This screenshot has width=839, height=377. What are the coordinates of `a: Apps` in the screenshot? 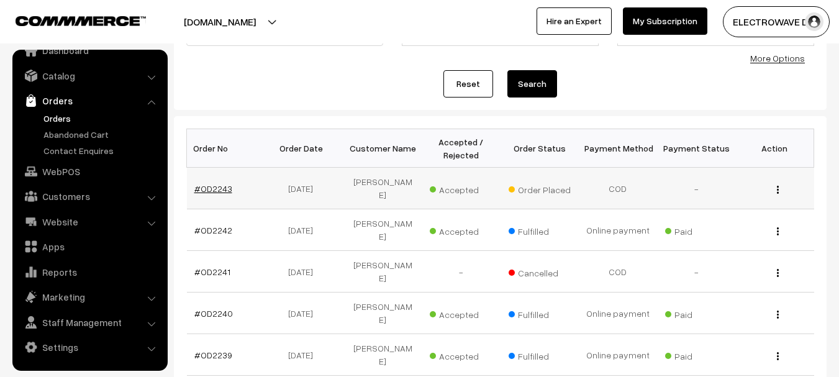 It's located at (89, 247).